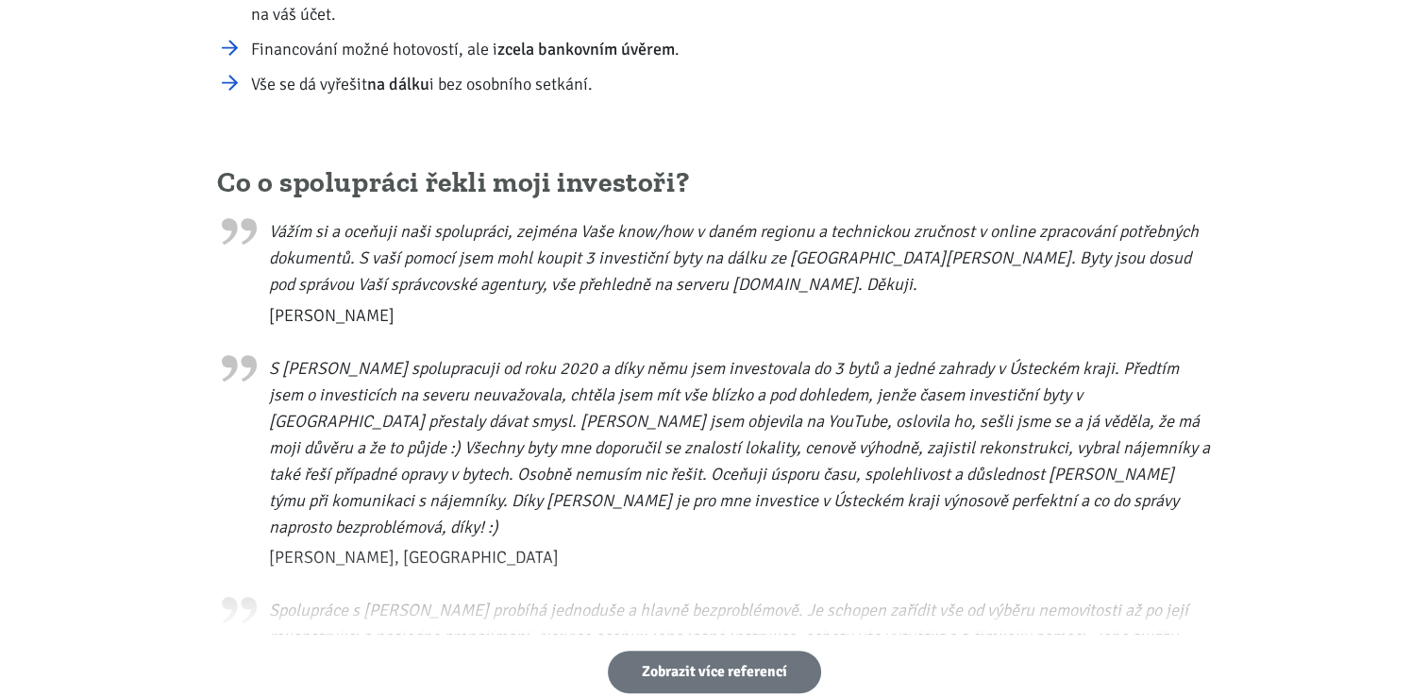 The width and height of the screenshot is (1428, 697). What do you see at coordinates (586, 49) in the screenshot?
I see `strong: zcela bankovním úvěrem` at bounding box center [586, 49].